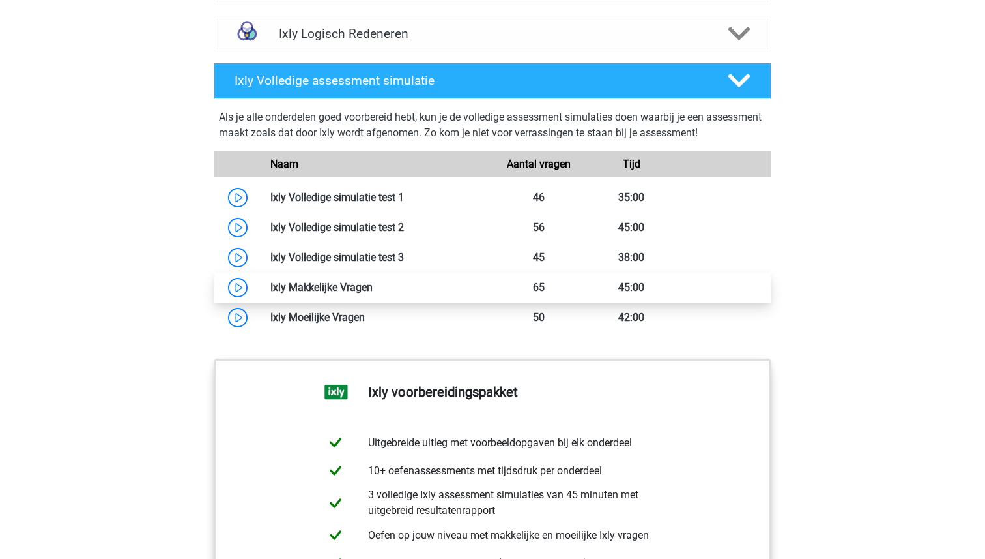  What do you see at coordinates (493, 81) in the screenshot?
I see `a: Ixly Volledige assessment simulatie` at bounding box center [493, 81].